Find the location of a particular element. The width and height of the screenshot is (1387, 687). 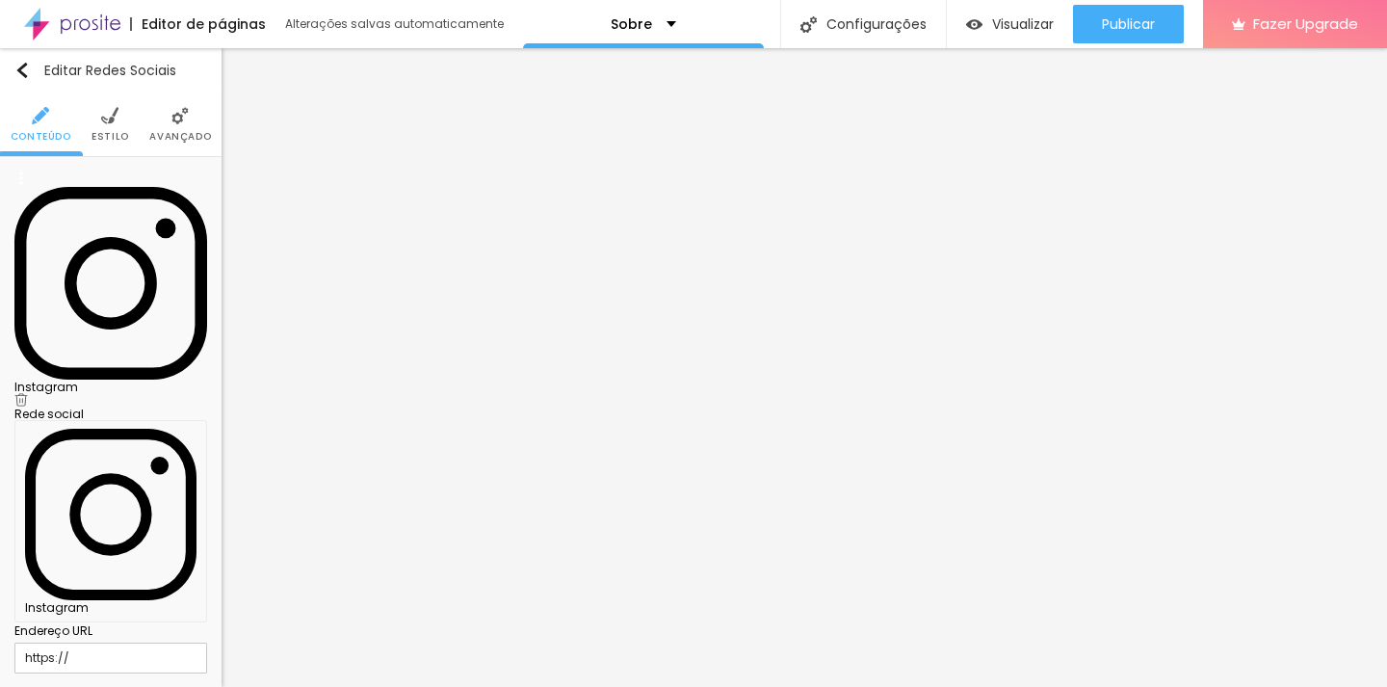

div: Editar Redes Sociais is located at coordinates (95, 70).